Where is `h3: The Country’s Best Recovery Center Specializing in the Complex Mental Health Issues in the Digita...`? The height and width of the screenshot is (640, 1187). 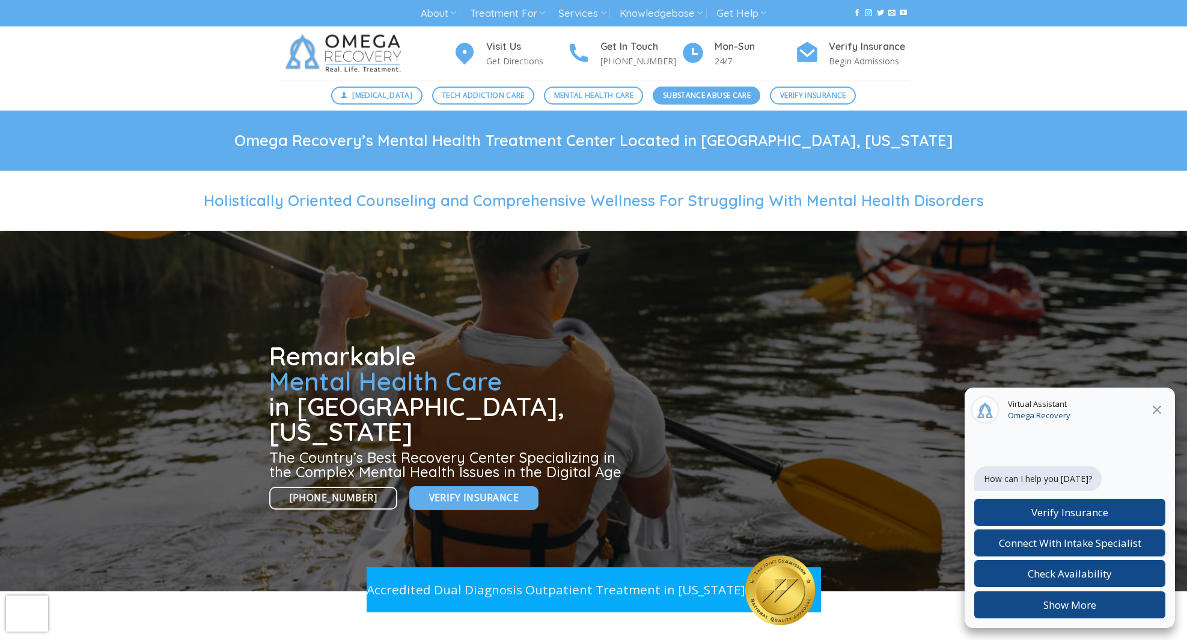
h3: The Country’s Best Recovery Center Specializing in the Complex Mental Health Issues in the Digita... is located at coordinates (448, 465).